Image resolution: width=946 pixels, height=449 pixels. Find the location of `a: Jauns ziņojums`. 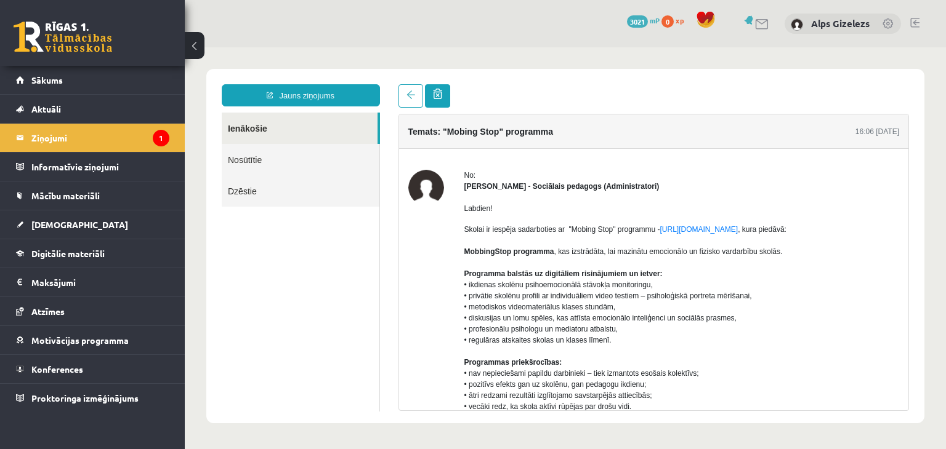

a: Jauns ziņojums is located at coordinates (116, 48).